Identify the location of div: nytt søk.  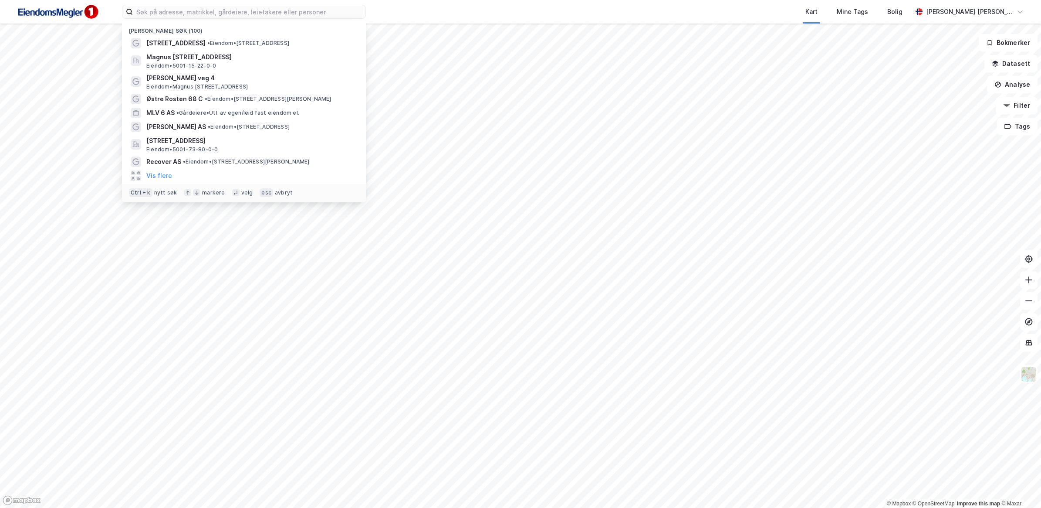
(166, 193).